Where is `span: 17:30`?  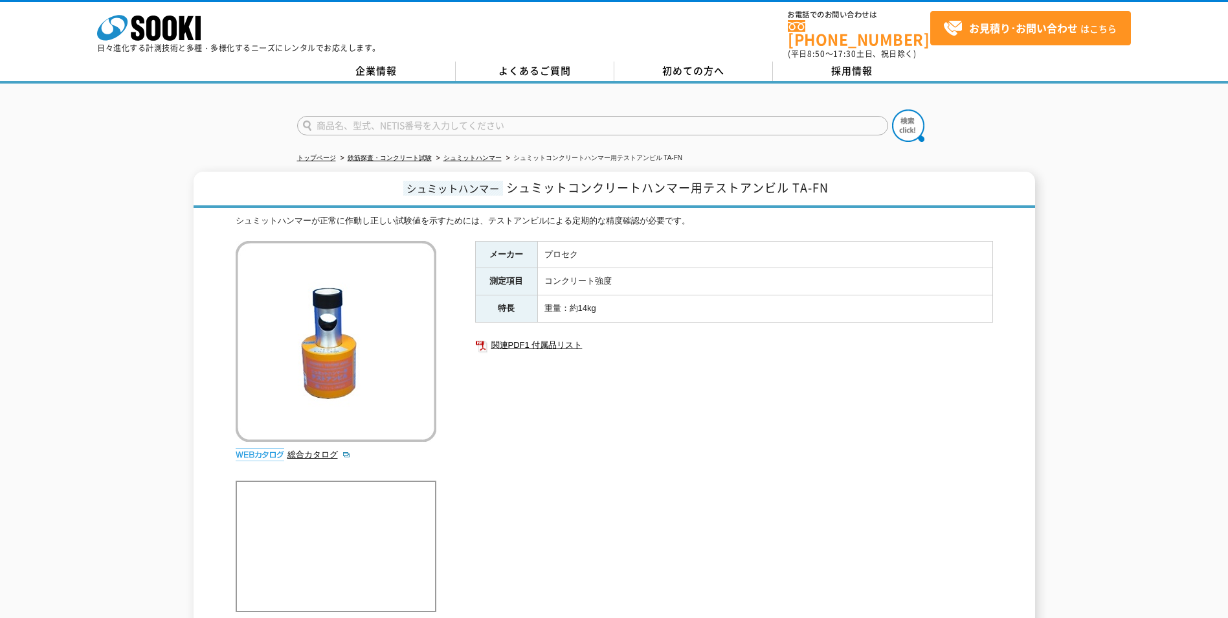 span: 17:30 is located at coordinates (845, 54).